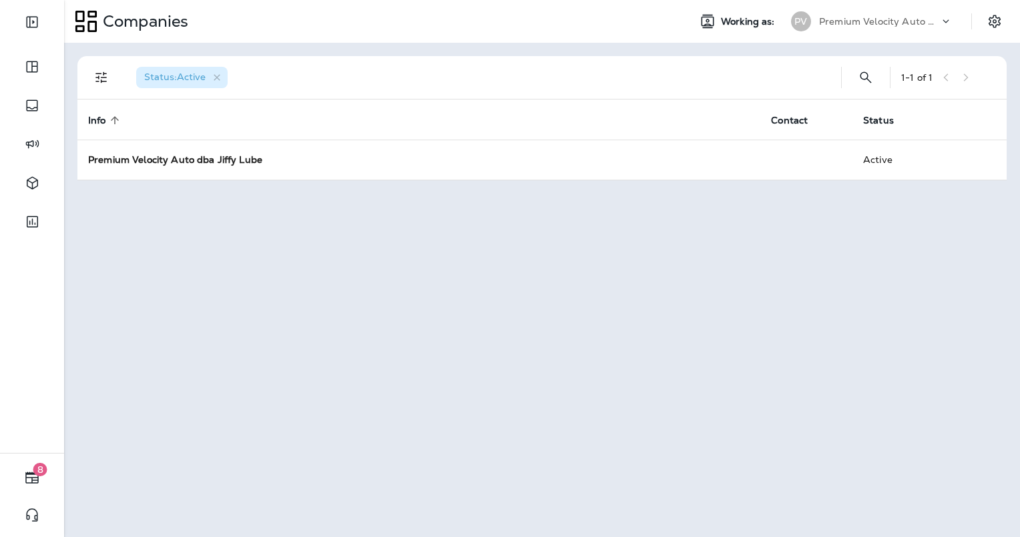  What do you see at coordinates (175, 160) in the screenshot?
I see `strong: Premium Velocity Auto dba Jiffy Lube` at bounding box center [175, 160].